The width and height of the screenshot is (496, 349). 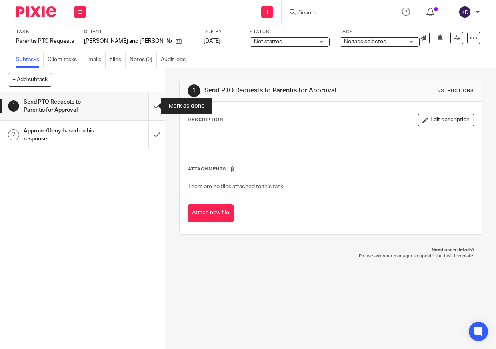 What do you see at coordinates (446, 120) in the screenshot?
I see `button: Edit description` at bounding box center [446, 120].